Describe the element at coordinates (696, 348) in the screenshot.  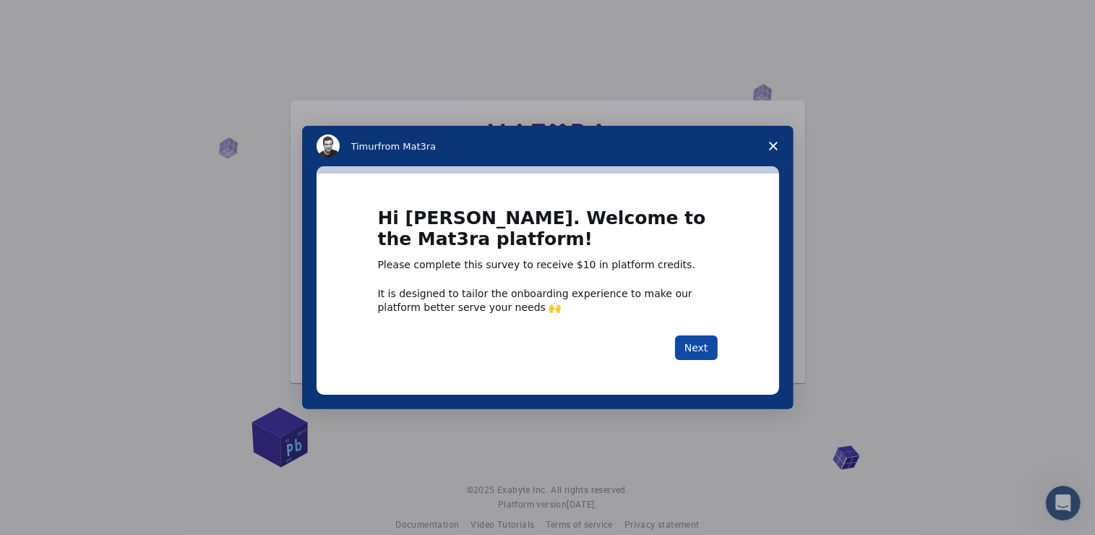
I see `button: Next` at that location.